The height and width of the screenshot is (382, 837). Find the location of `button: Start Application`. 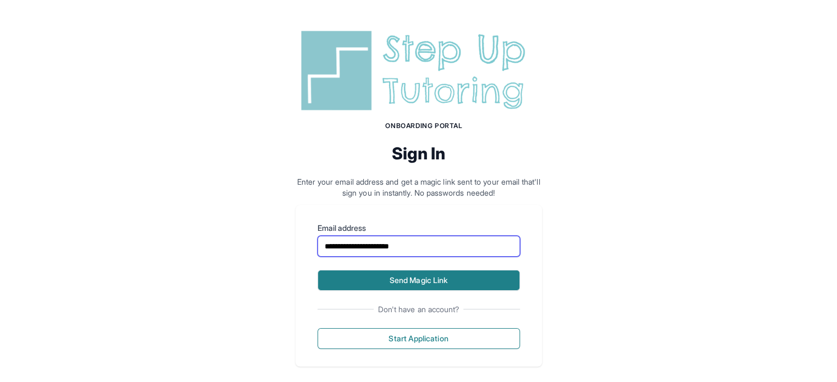

button: Start Application is located at coordinates (419, 339).